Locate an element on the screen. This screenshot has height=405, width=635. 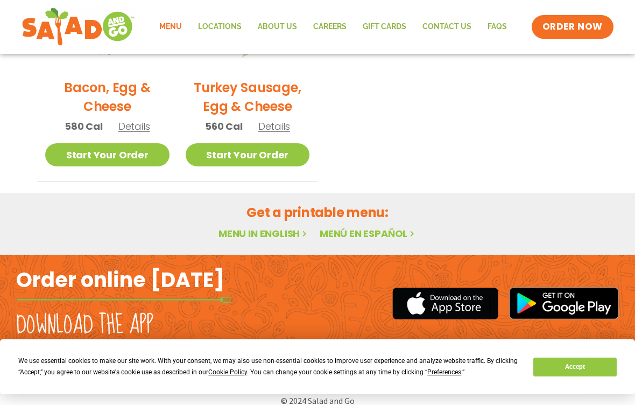
img: fork is located at coordinates (124, 299).